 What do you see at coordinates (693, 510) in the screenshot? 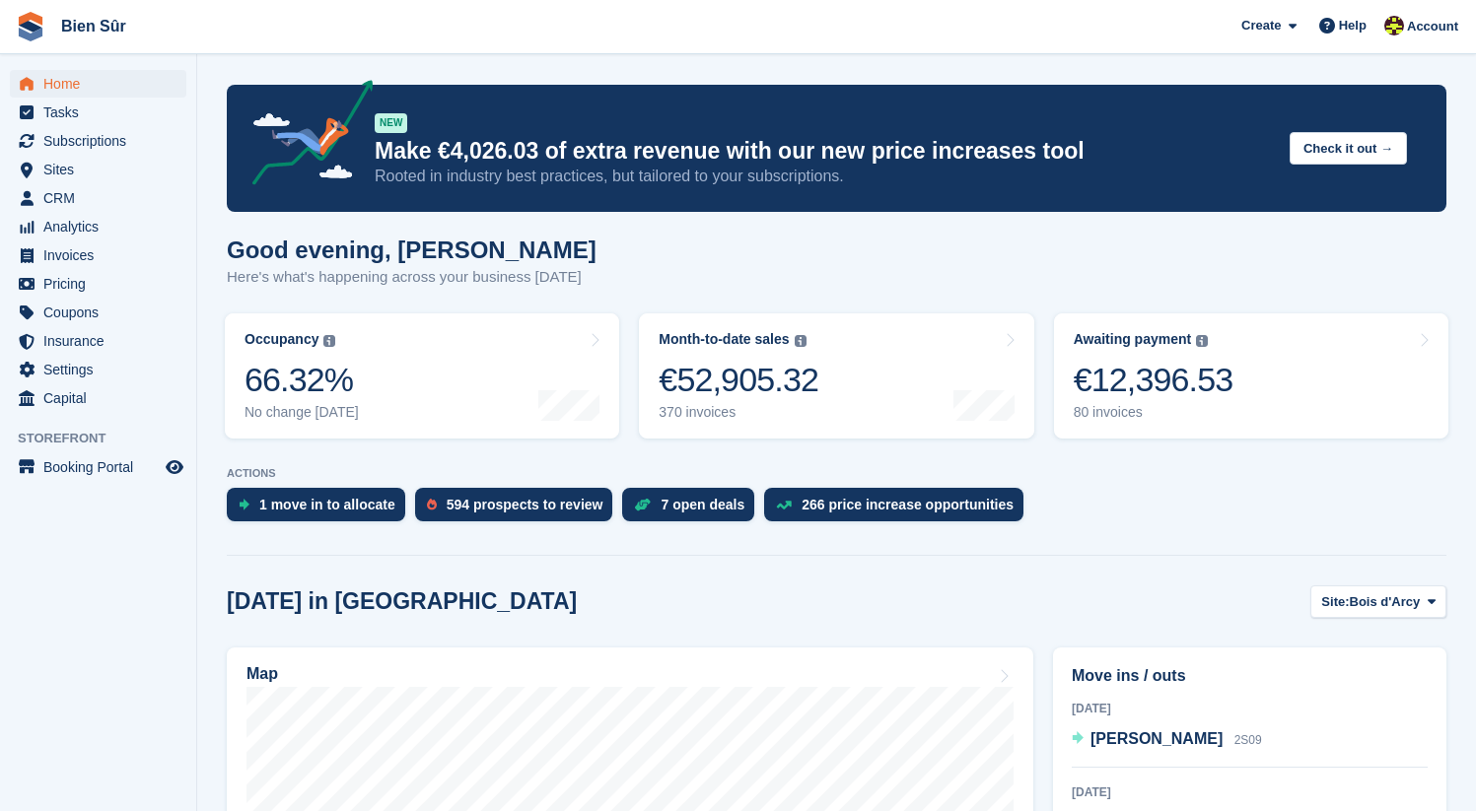
I see `a: 7 open deals` at bounding box center [693, 510].